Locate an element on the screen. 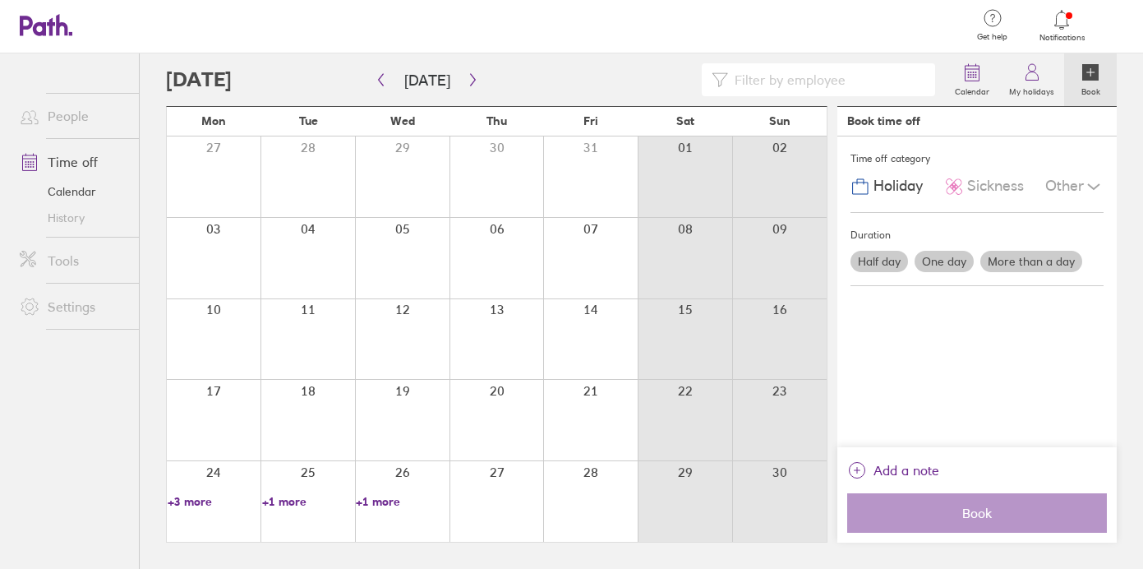 This screenshot has height=569, width=1143. label: Half day is located at coordinates (880, 261).